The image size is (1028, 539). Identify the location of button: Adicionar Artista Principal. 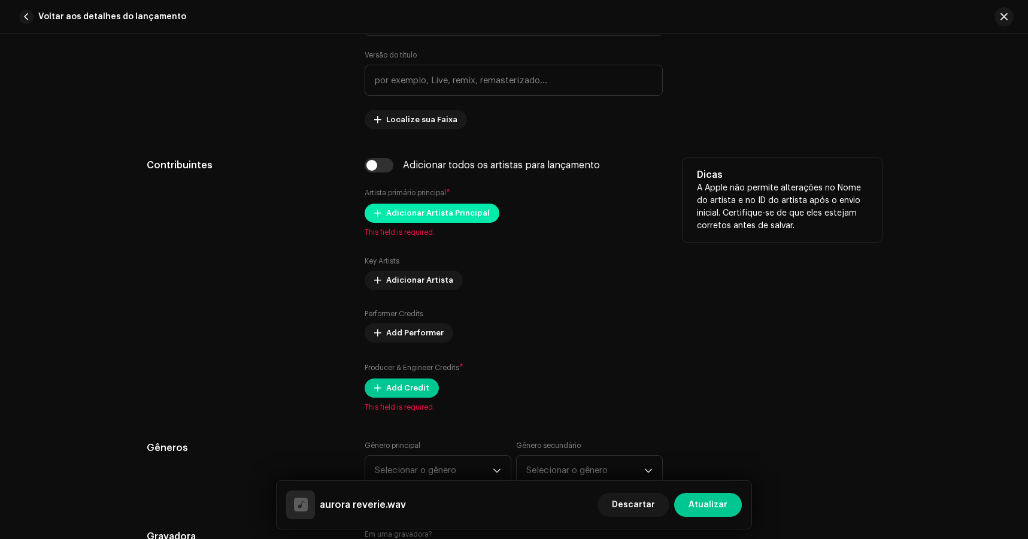
(432, 213).